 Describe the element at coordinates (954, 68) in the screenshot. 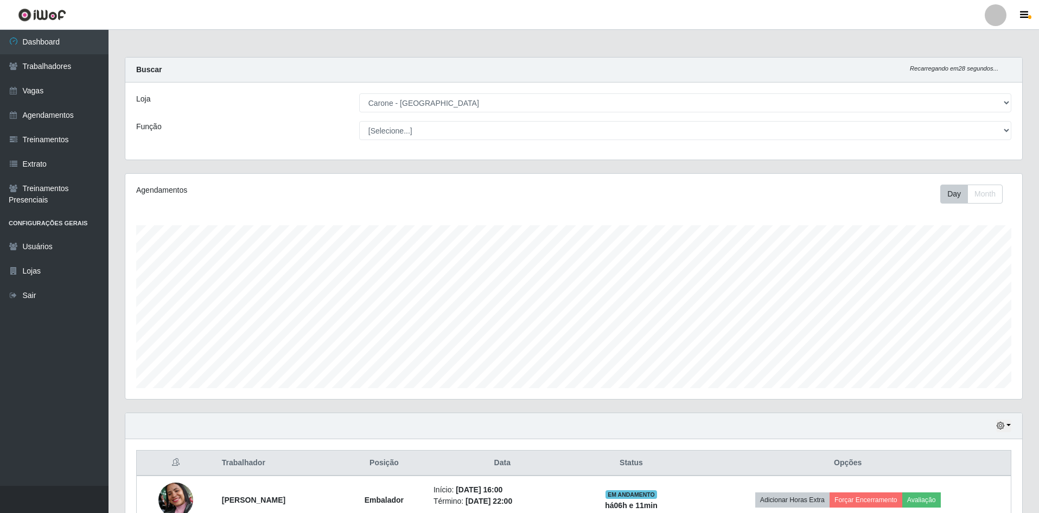

I see `i: Recarregando em 28 segundos...` at that location.